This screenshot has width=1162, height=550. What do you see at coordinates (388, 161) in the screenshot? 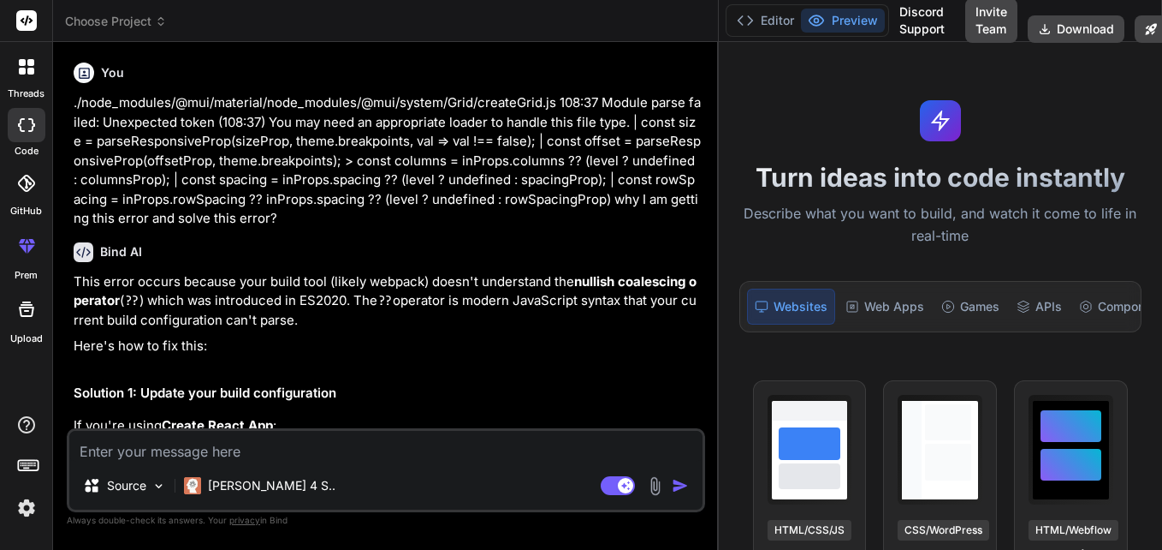
I see `p: ./node_modules/@mui/material/node_modules/@mui/system/Grid/createGrid.js 108:37 Module parse fail...` at bounding box center [388, 161].